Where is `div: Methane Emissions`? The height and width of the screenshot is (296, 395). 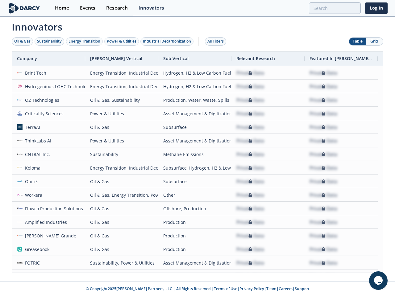
div: Methane Emissions is located at coordinates (195, 154).